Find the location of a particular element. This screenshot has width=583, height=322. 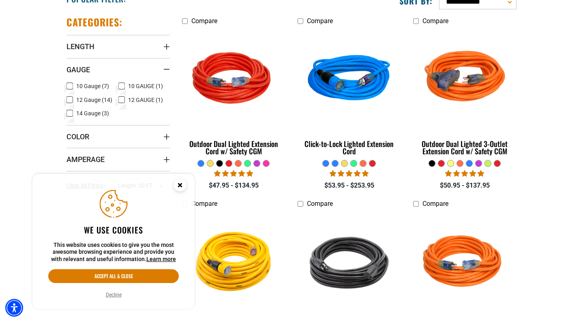

span: 4.80 stars is located at coordinates (465, 173).